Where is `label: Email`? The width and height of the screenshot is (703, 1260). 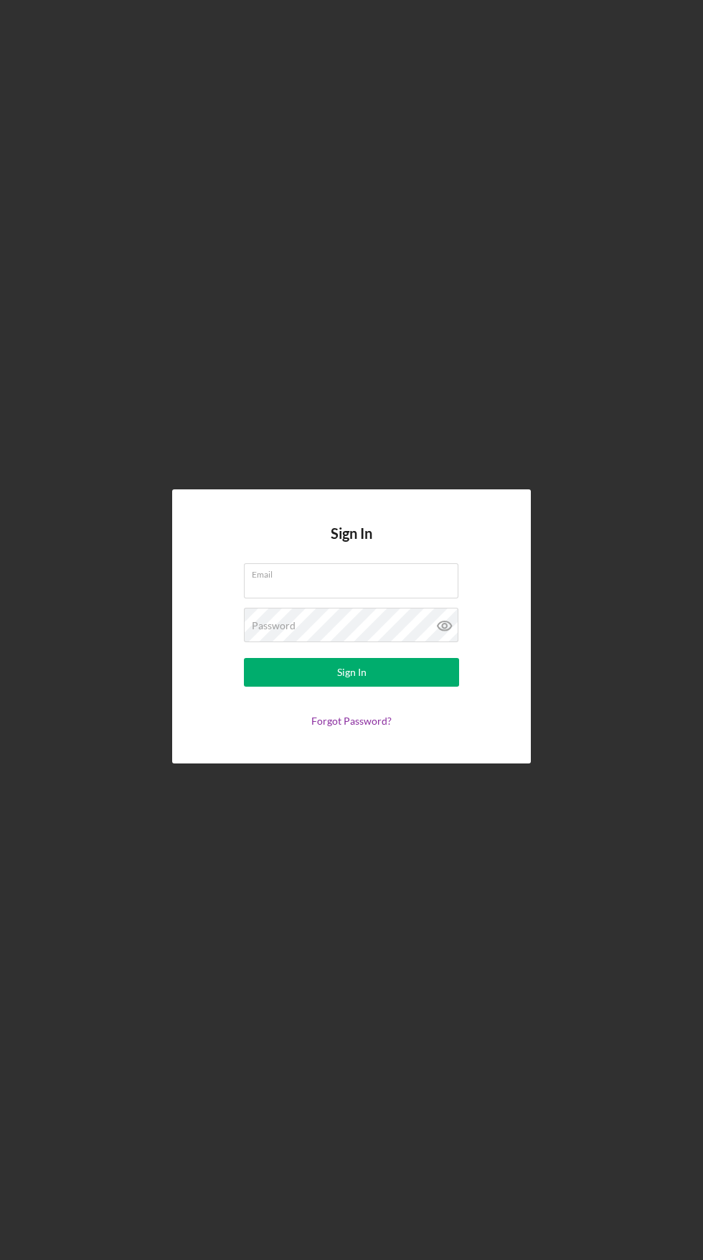 label: Email is located at coordinates (355, 572).